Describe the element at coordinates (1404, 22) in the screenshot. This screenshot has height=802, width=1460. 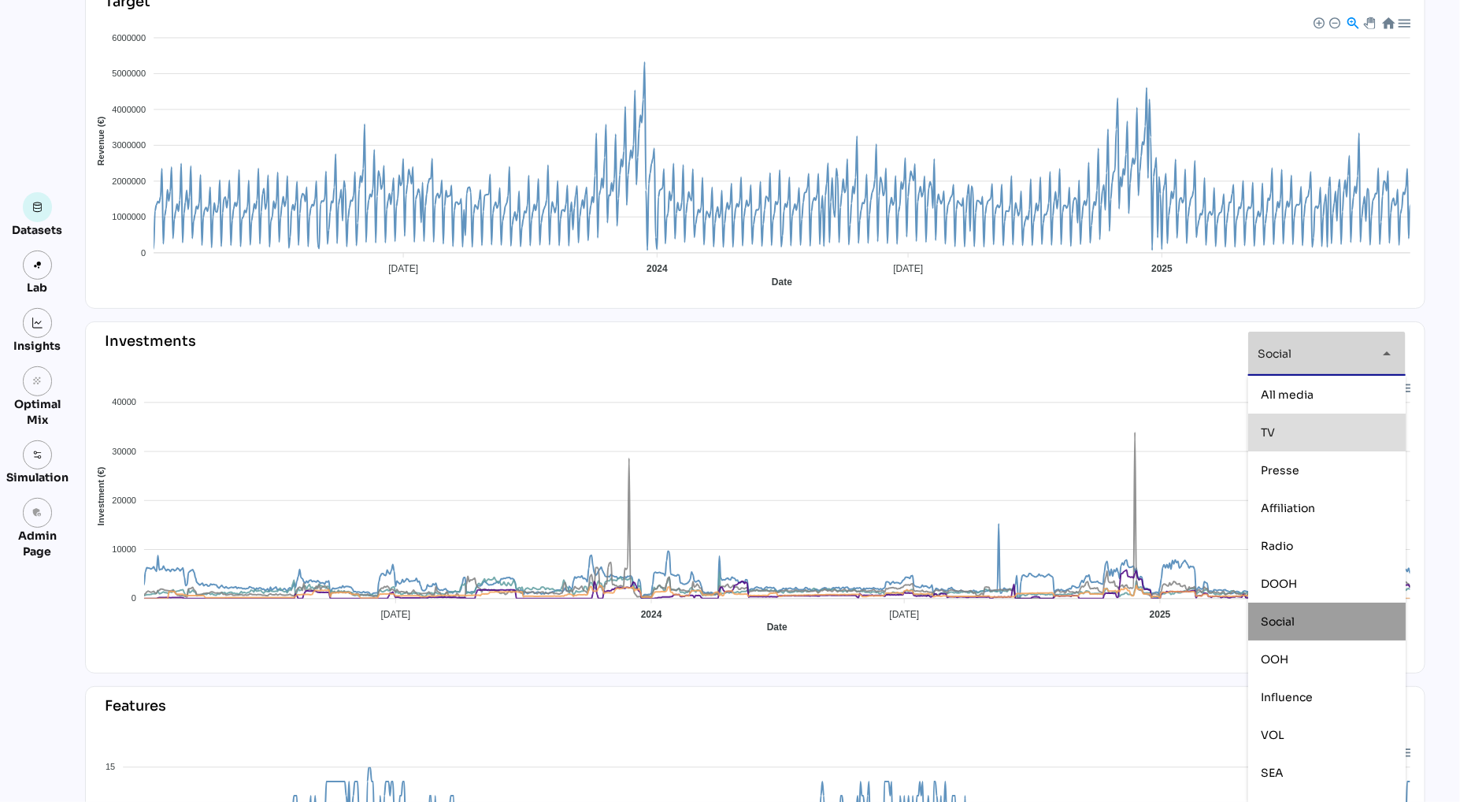
I see `div: Menu` at that location.